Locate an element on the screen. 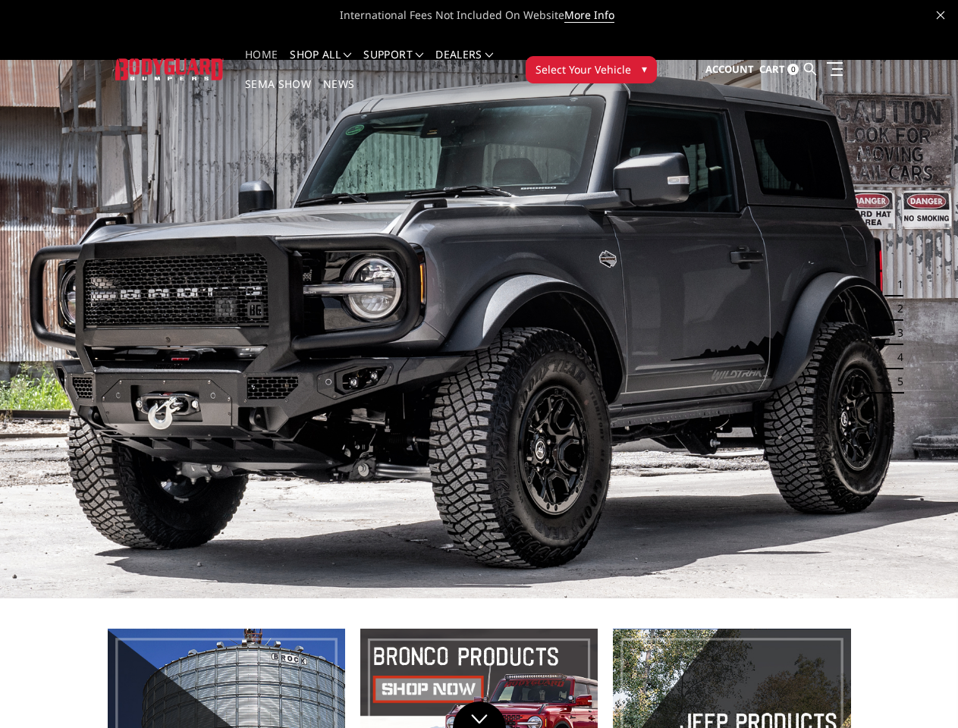 Image resolution: width=958 pixels, height=728 pixels. a: SEMA Show is located at coordinates (278, 93).